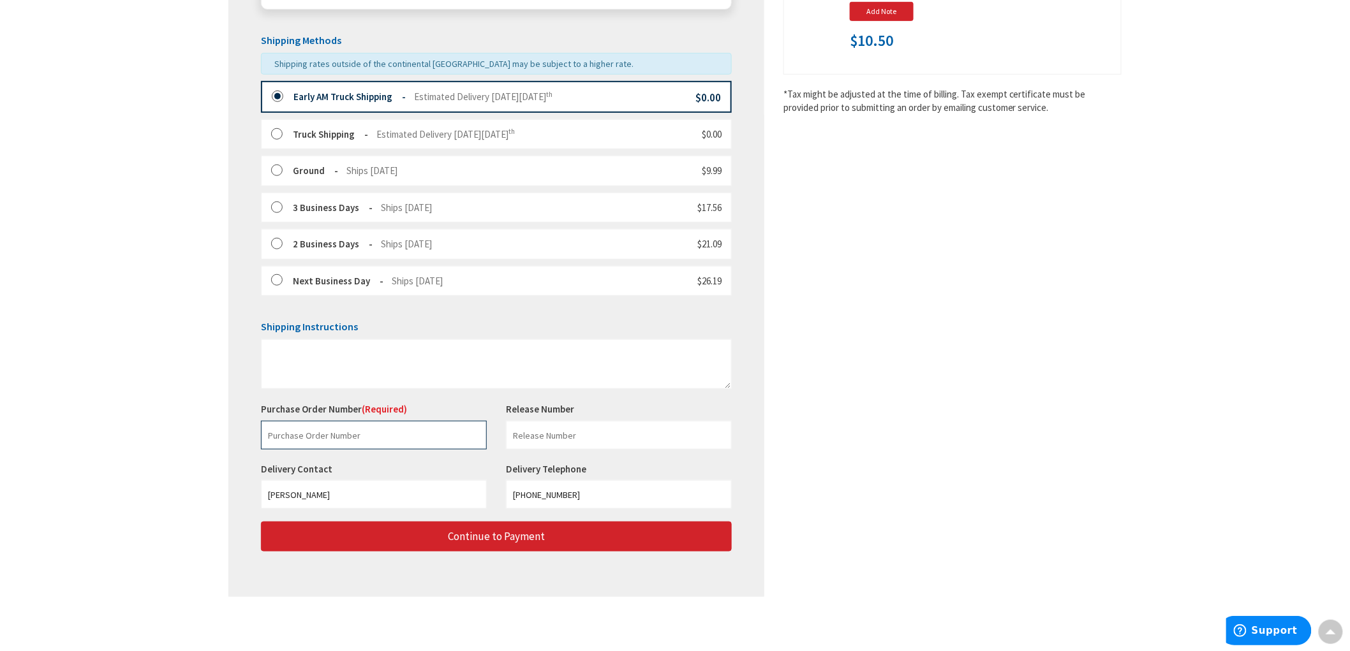 The image size is (1350, 651). I want to click on span: $26.19, so click(709, 281).